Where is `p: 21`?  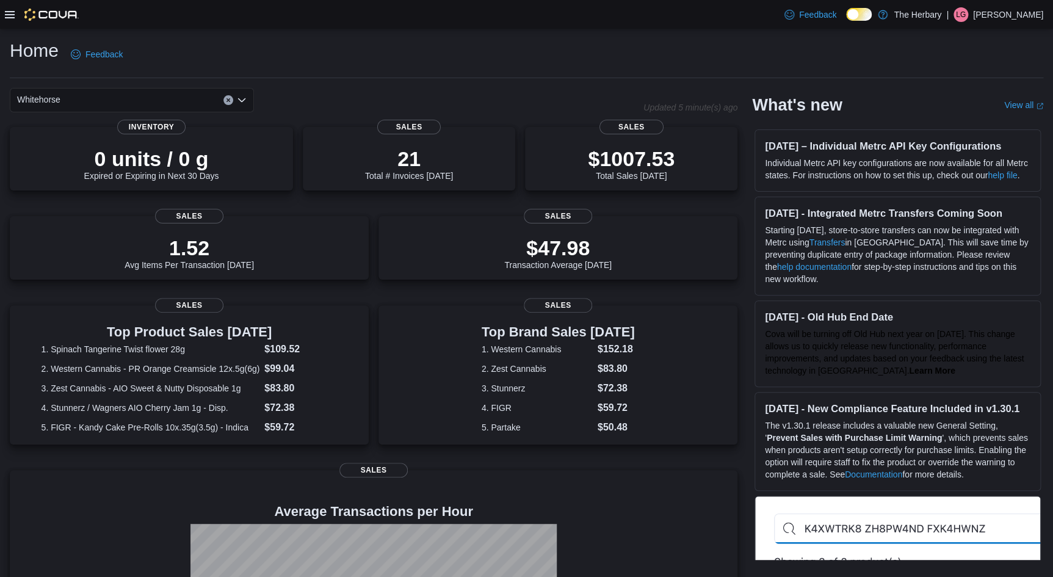
p: 21 is located at coordinates (409, 159).